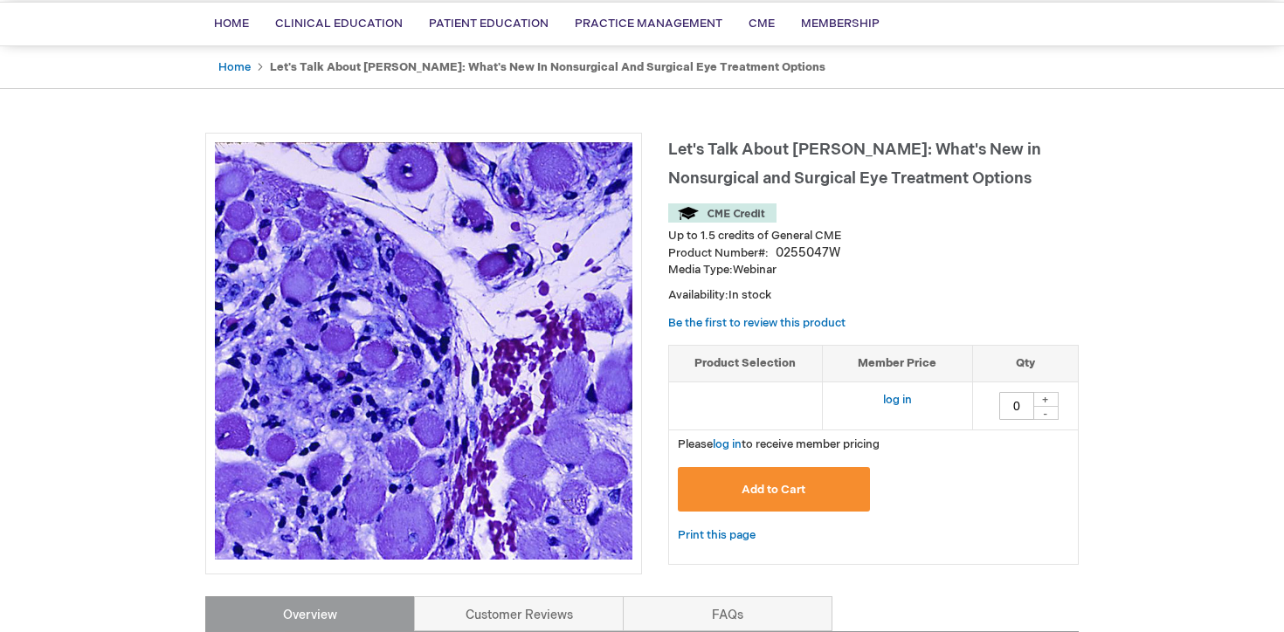  Describe the element at coordinates (1016, 406) in the screenshot. I see `input: Qty` at that location.